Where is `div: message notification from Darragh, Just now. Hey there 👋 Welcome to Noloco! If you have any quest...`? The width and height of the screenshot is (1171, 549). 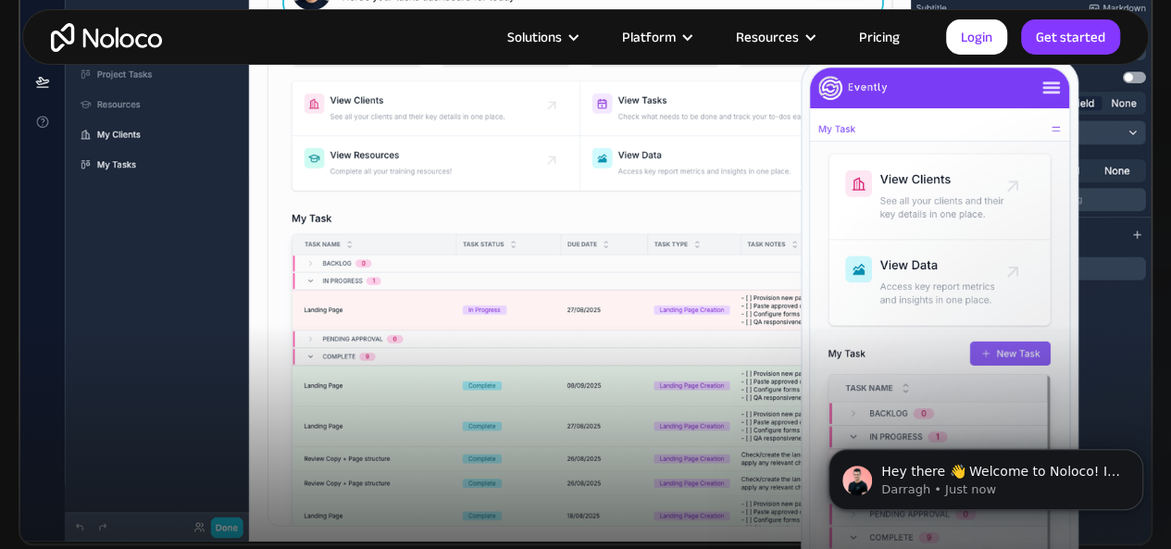
div: message notification from Darragh, Just now. Hey there 👋 Welcome to Noloco! If you have any quest... is located at coordinates (185, 69).